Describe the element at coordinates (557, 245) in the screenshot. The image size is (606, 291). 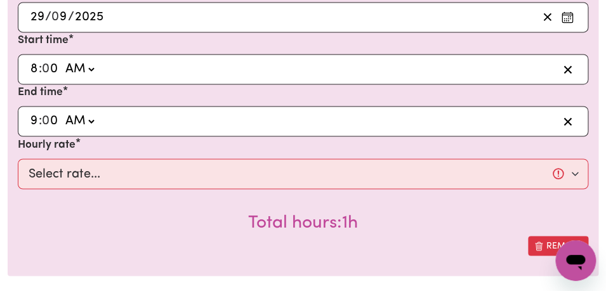
I see `button: Remove this shift` at that location.